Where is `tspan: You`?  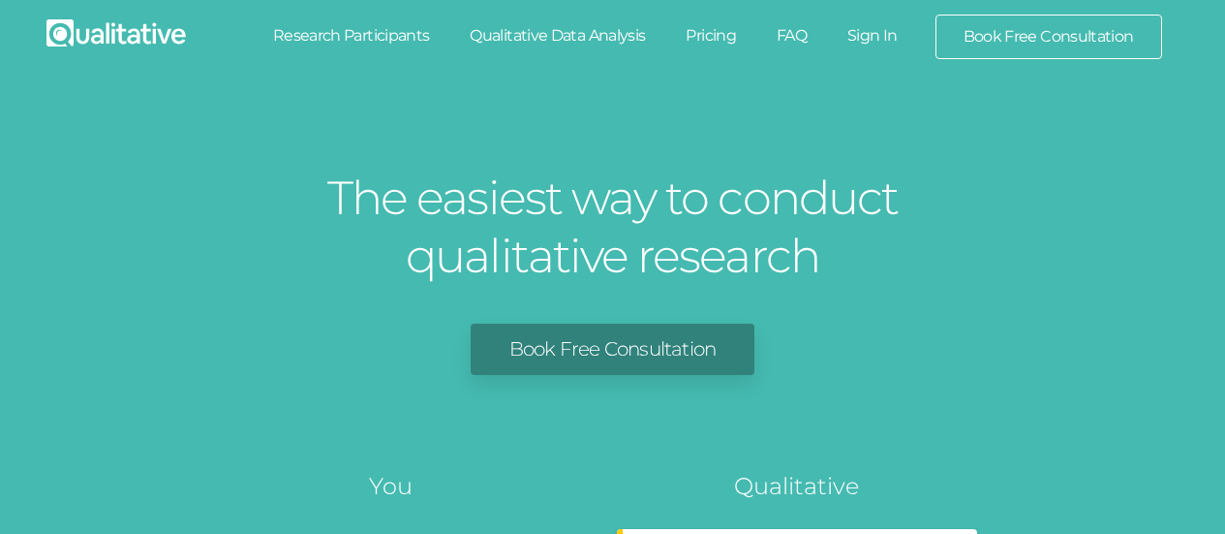
tspan: You is located at coordinates (390, 485).